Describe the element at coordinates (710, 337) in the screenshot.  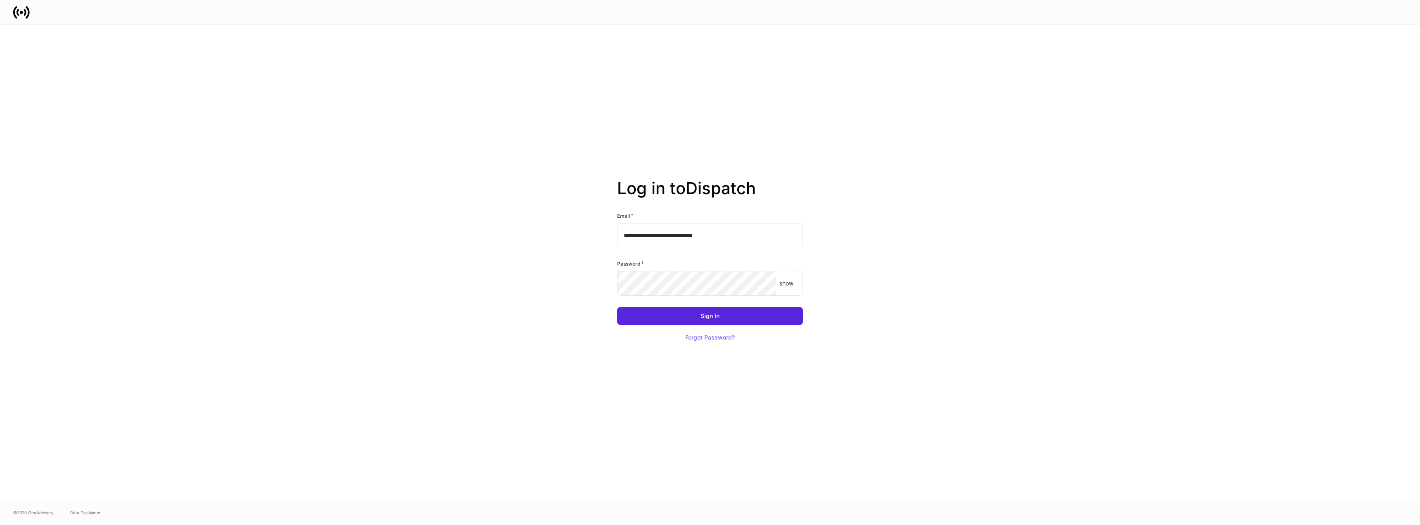
I see `div: Forgot Password?` at that location.